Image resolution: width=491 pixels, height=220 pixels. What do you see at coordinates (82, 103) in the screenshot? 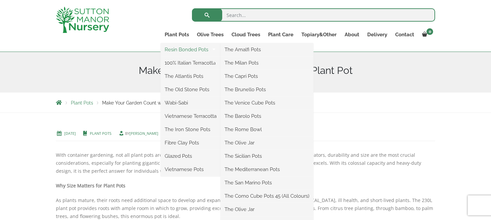
I see `span: Plant Pots` at bounding box center [82, 103].